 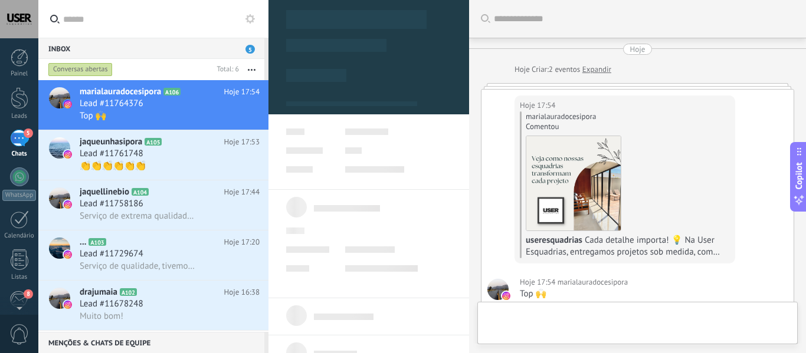 I want to click on a: avatariconjaqueunhasiporaA105Hoje 17:53Lead #11761748👏👏👏👏👏👏, so click(x=153, y=155).